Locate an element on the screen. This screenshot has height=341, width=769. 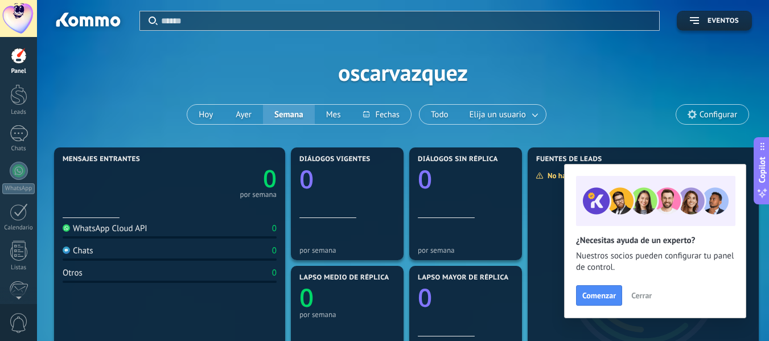
span: Diálogos vigentes is located at coordinates (335, 159).